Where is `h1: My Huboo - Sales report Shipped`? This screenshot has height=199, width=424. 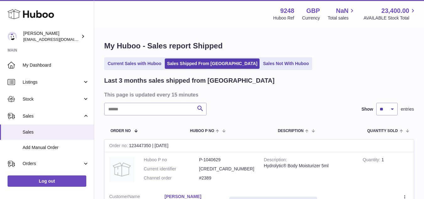 h1: My Huboo - Sales report Shipped is located at coordinates (259, 46).